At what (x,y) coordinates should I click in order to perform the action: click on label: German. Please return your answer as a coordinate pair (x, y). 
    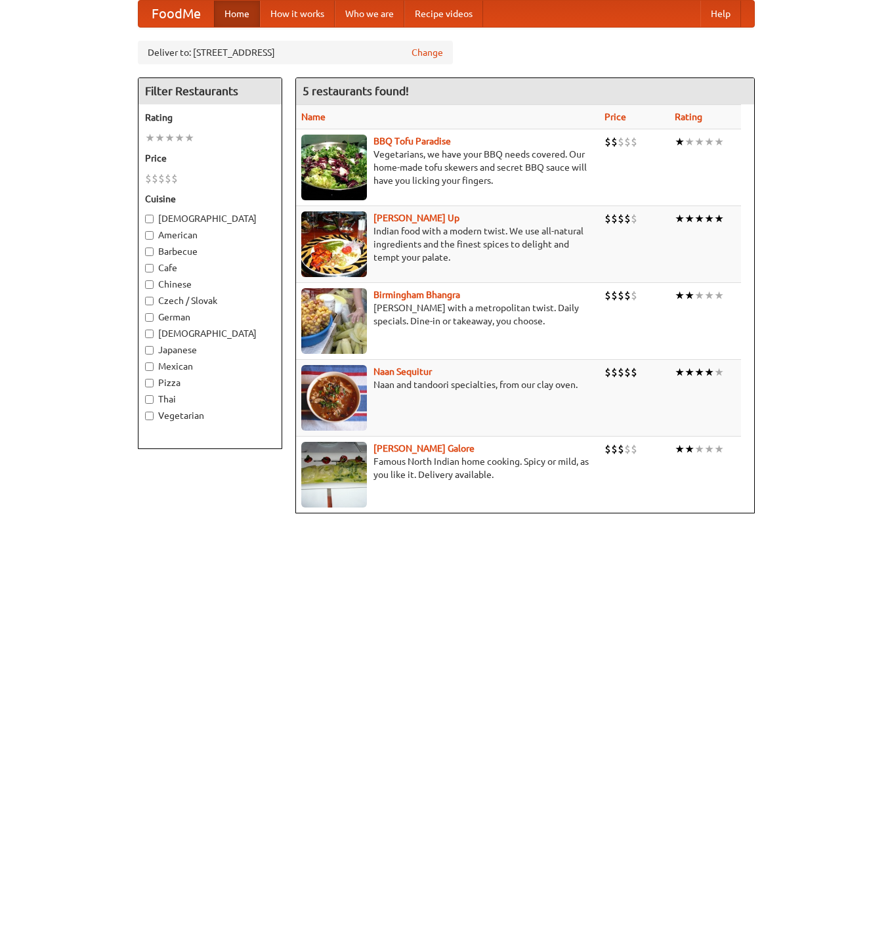
    Looking at the image, I should click on (210, 317).